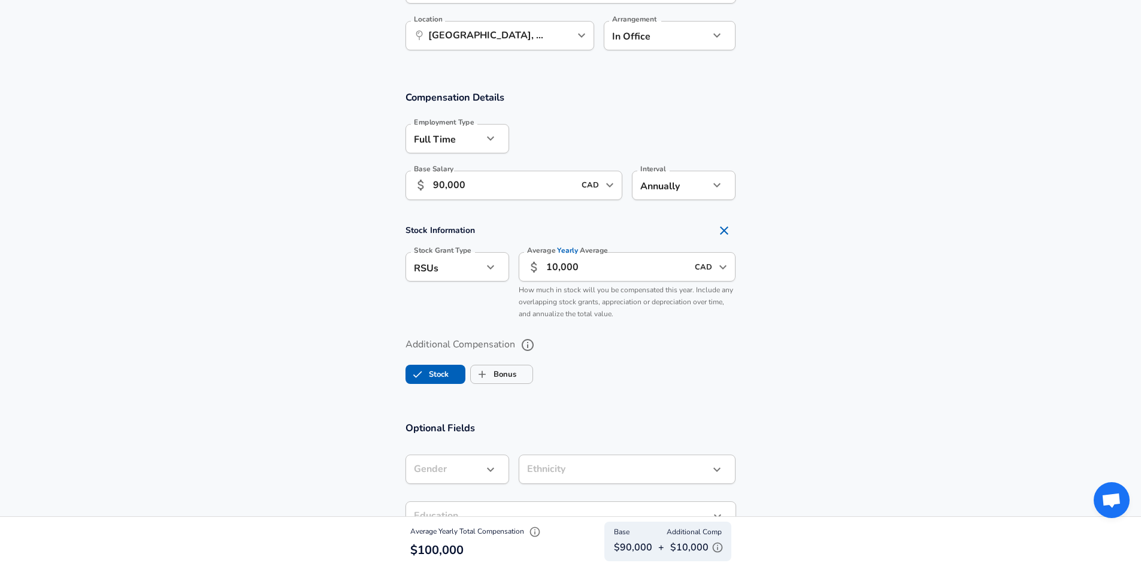 The height and width of the screenshot is (566, 1141). Describe the element at coordinates (444, 266) in the screenshot. I see `div: RSUs` at that location.